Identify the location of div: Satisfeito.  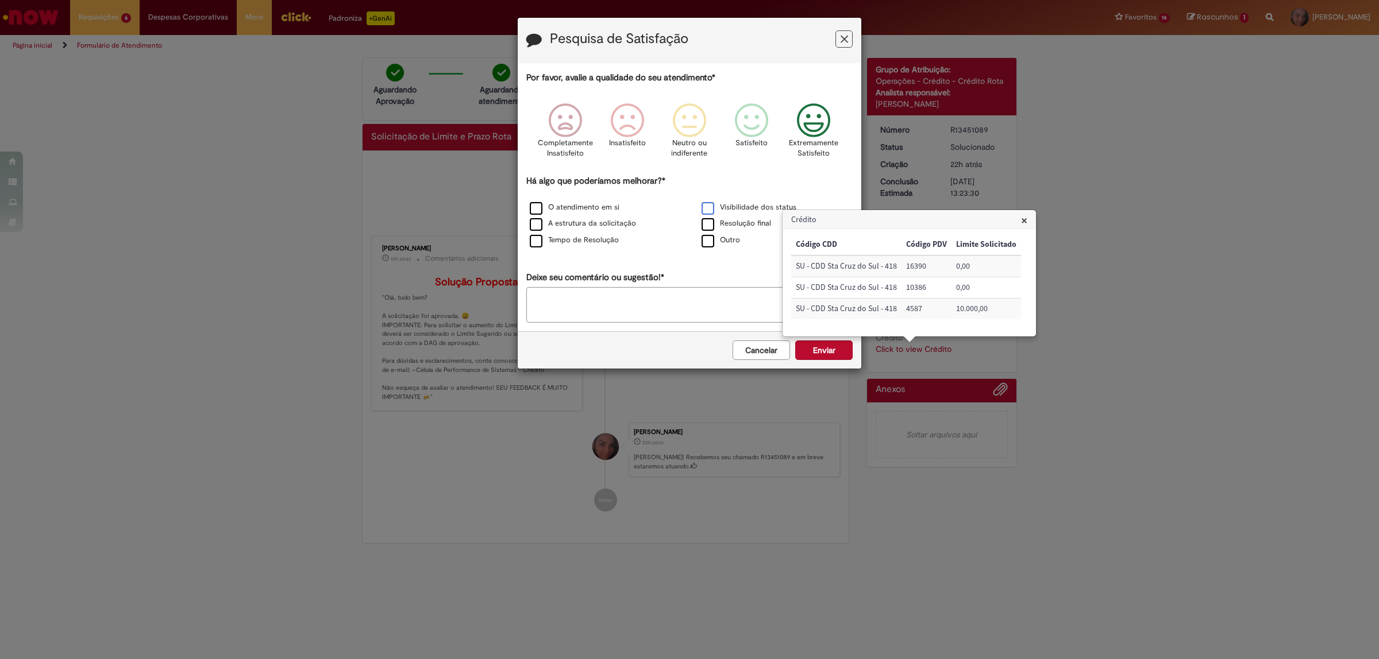
(751, 134).